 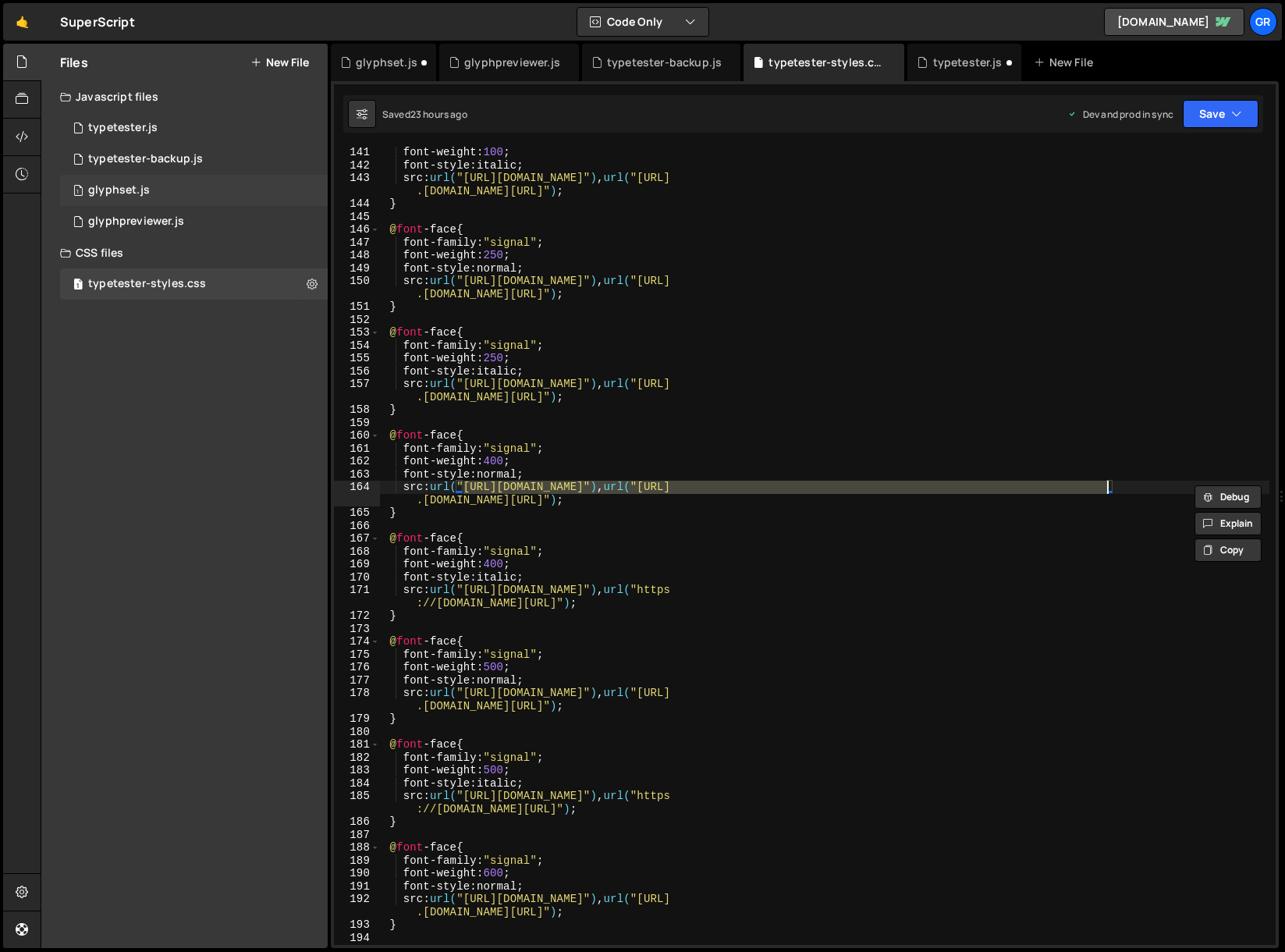 I want to click on div: 178, so click(x=357, y=699).